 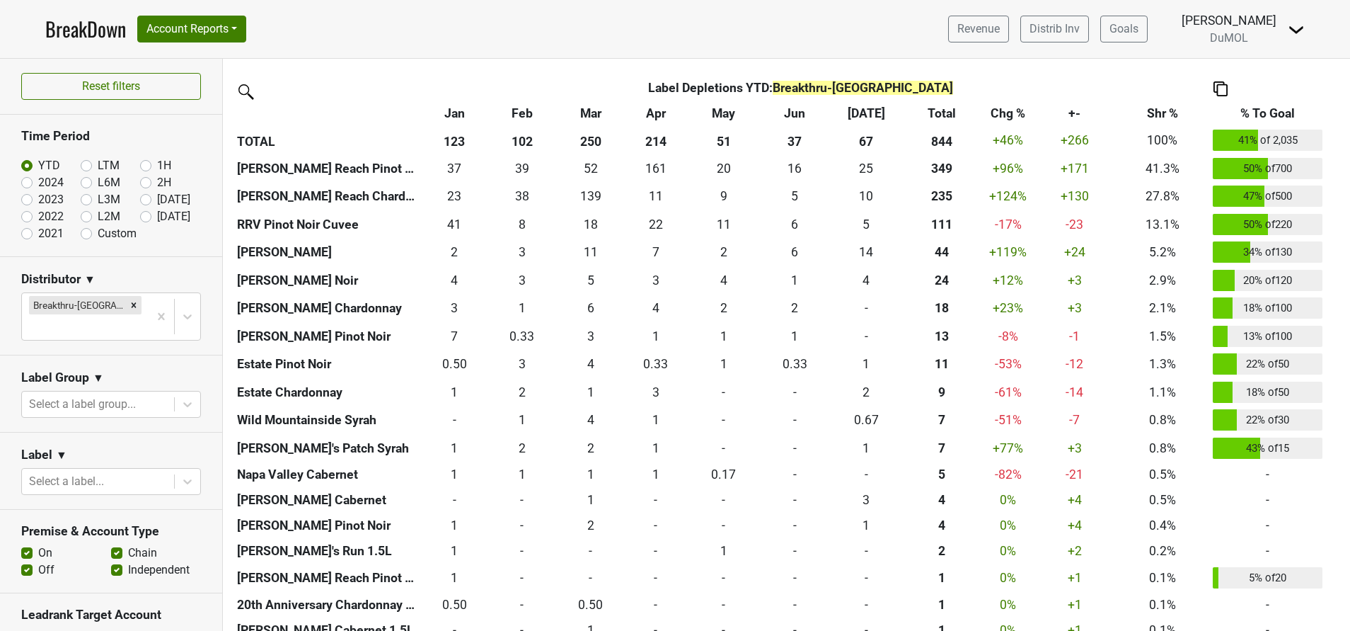 I want to click on td: 4, so click(x=655, y=309).